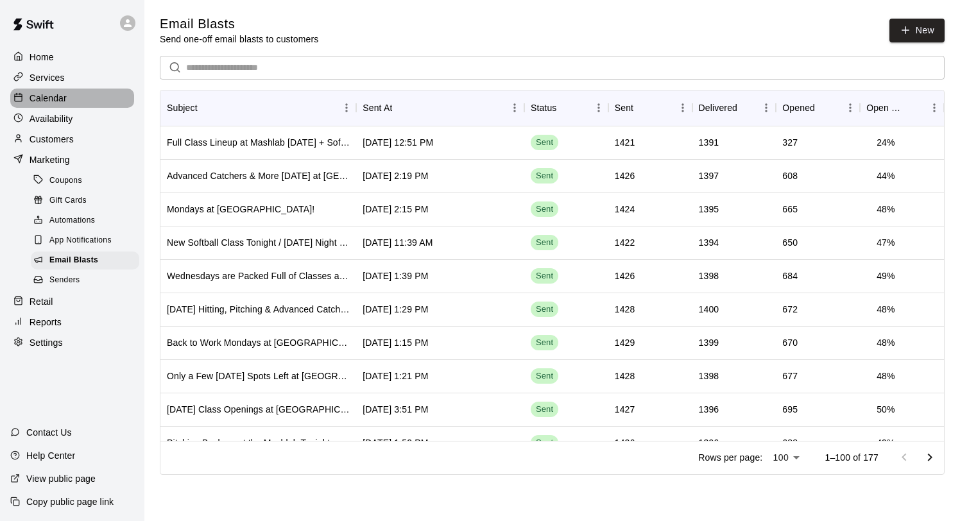  What do you see at coordinates (258, 142) in the screenshot?
I see `div: Full Class Lineup at Mashlab Wednesday + Softball Catchers on Thursday` at bounding box center [258, 142].